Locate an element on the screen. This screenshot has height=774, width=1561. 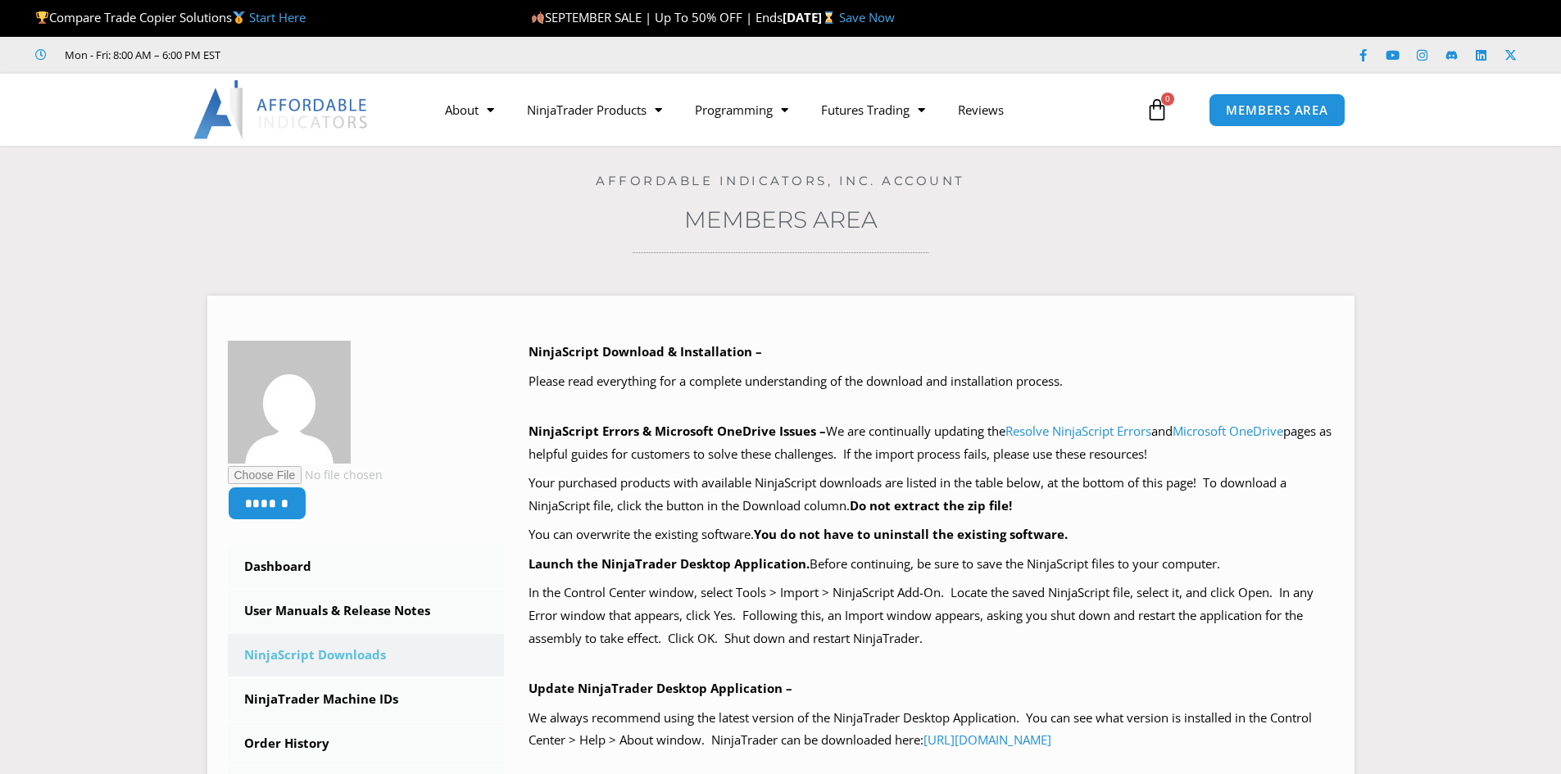
a: Reviews is located at coordinates (981, 110).